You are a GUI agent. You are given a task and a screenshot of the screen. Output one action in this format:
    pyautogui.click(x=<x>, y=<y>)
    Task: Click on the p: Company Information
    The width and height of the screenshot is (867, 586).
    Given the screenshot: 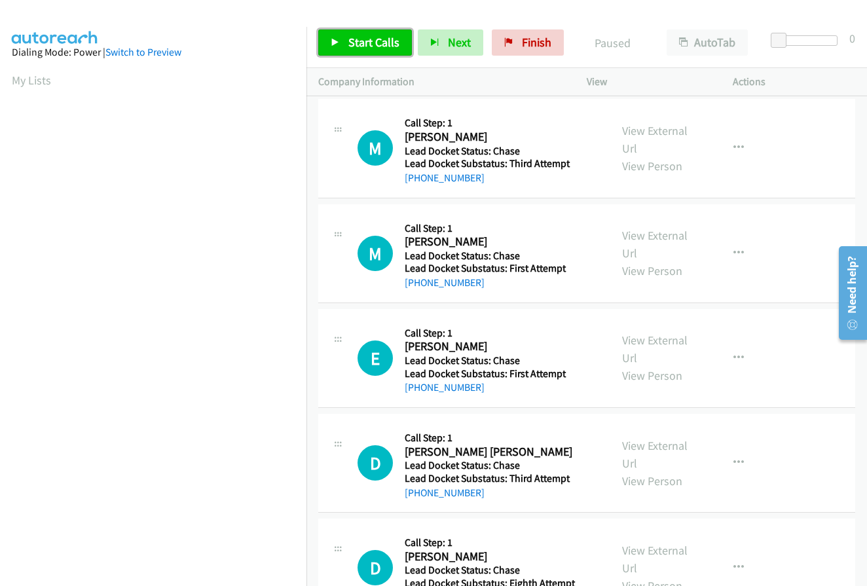 What is the action you would take?
    pyautogui.click(x=441, y=82)
    